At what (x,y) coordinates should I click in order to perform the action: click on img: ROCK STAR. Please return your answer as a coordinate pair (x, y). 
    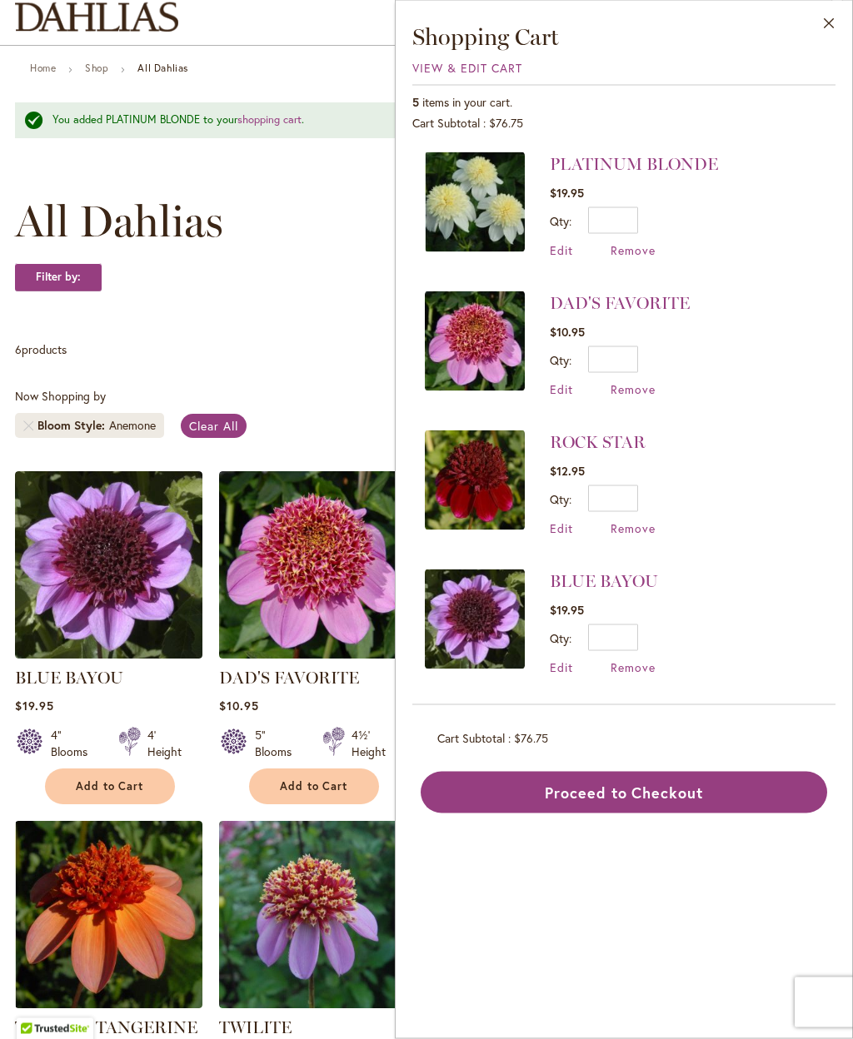
    Looking at the image, I should click on (475, 480).